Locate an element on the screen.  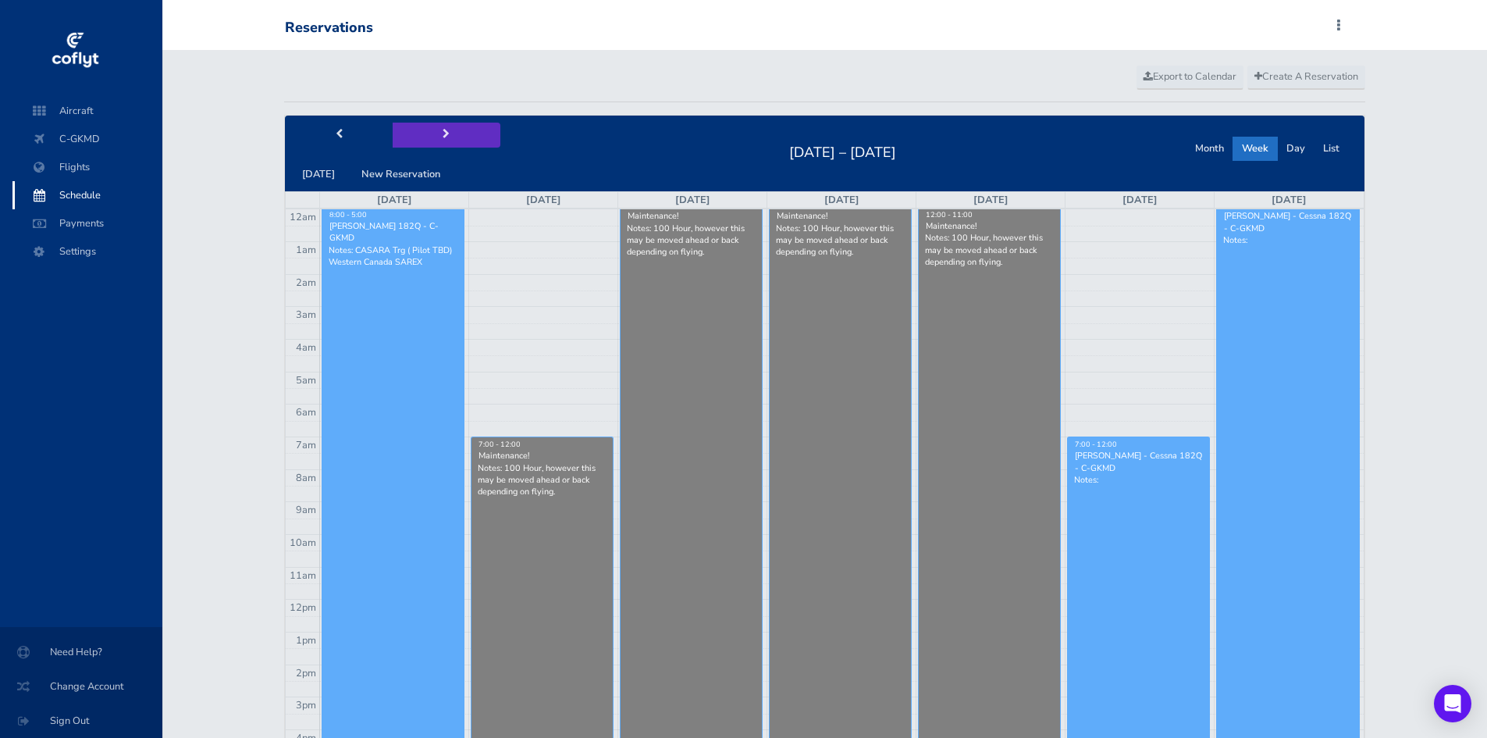
span: 4am is located at coordinates (306, 347).